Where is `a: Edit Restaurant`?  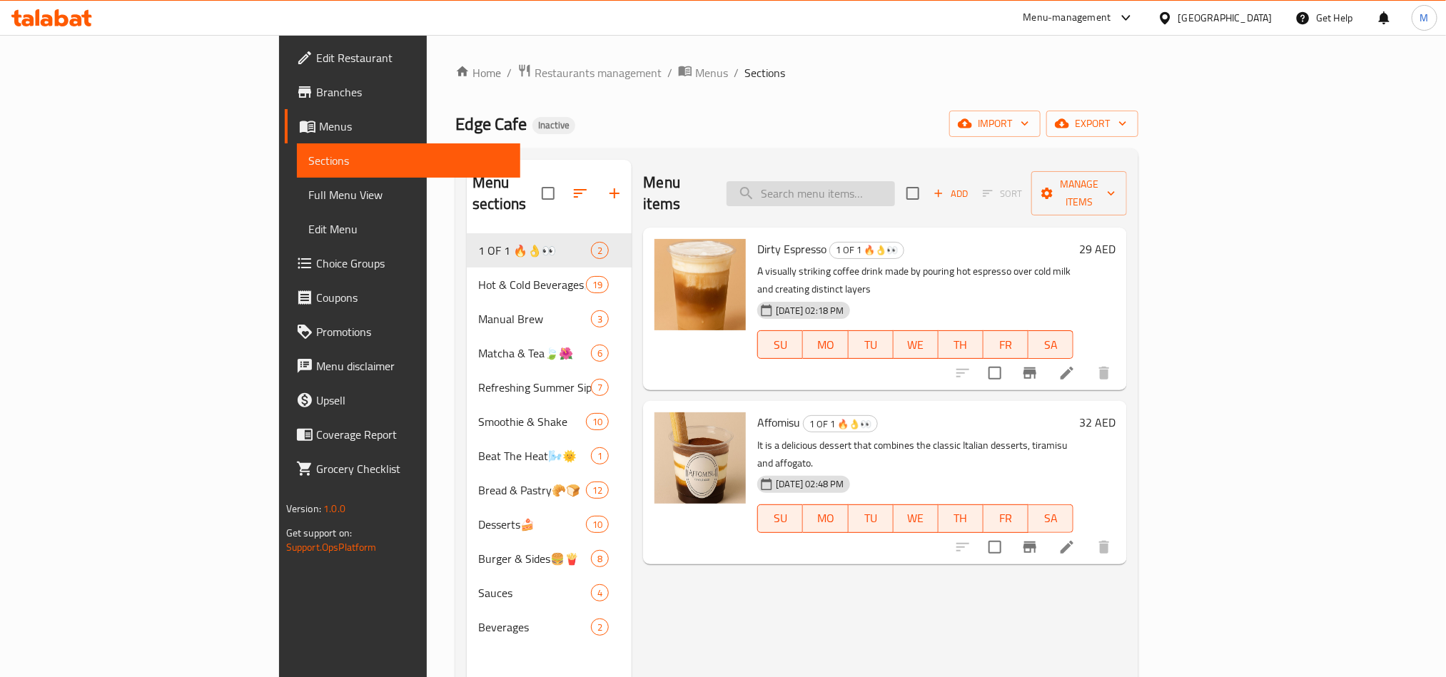 a: Edit Restaurant is located at coordinates (402, 58).